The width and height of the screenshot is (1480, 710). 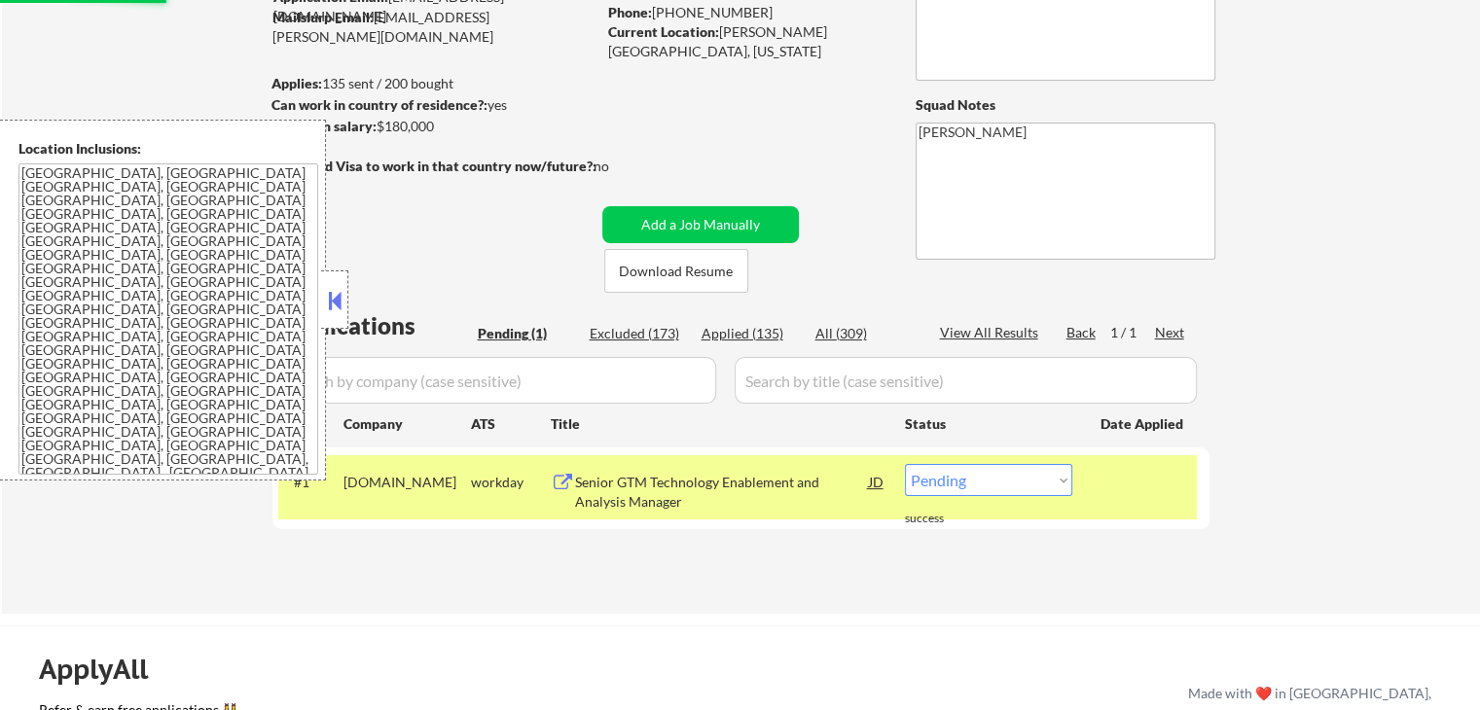 What do you see at coordinates (750, 334) in the screenshot?
I see `div: Applied (135)` at bounding box center [750, 334].